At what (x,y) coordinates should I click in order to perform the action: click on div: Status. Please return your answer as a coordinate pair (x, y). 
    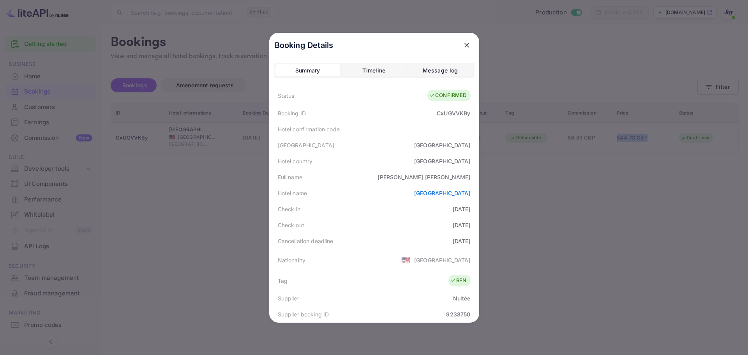
    Looking at the image, I should click on (286, 95).